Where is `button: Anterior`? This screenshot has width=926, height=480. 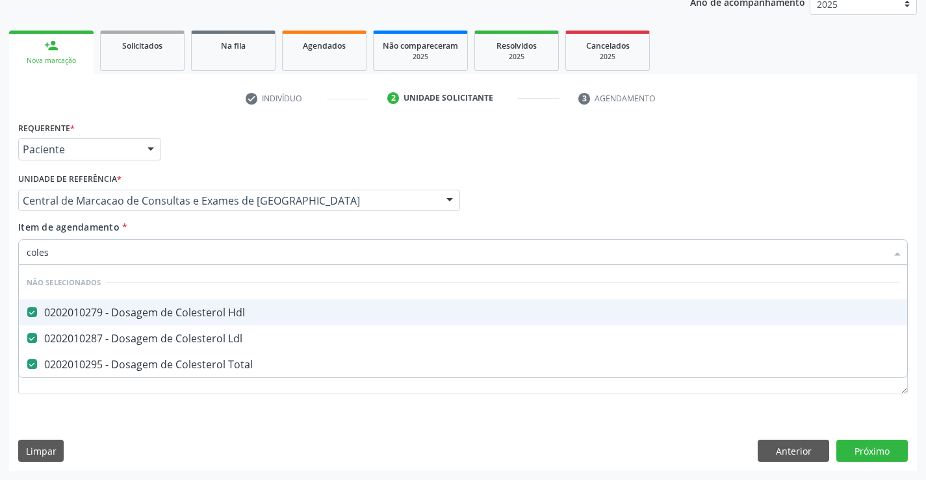 button: Anterior is located at coordinates (793, 451).